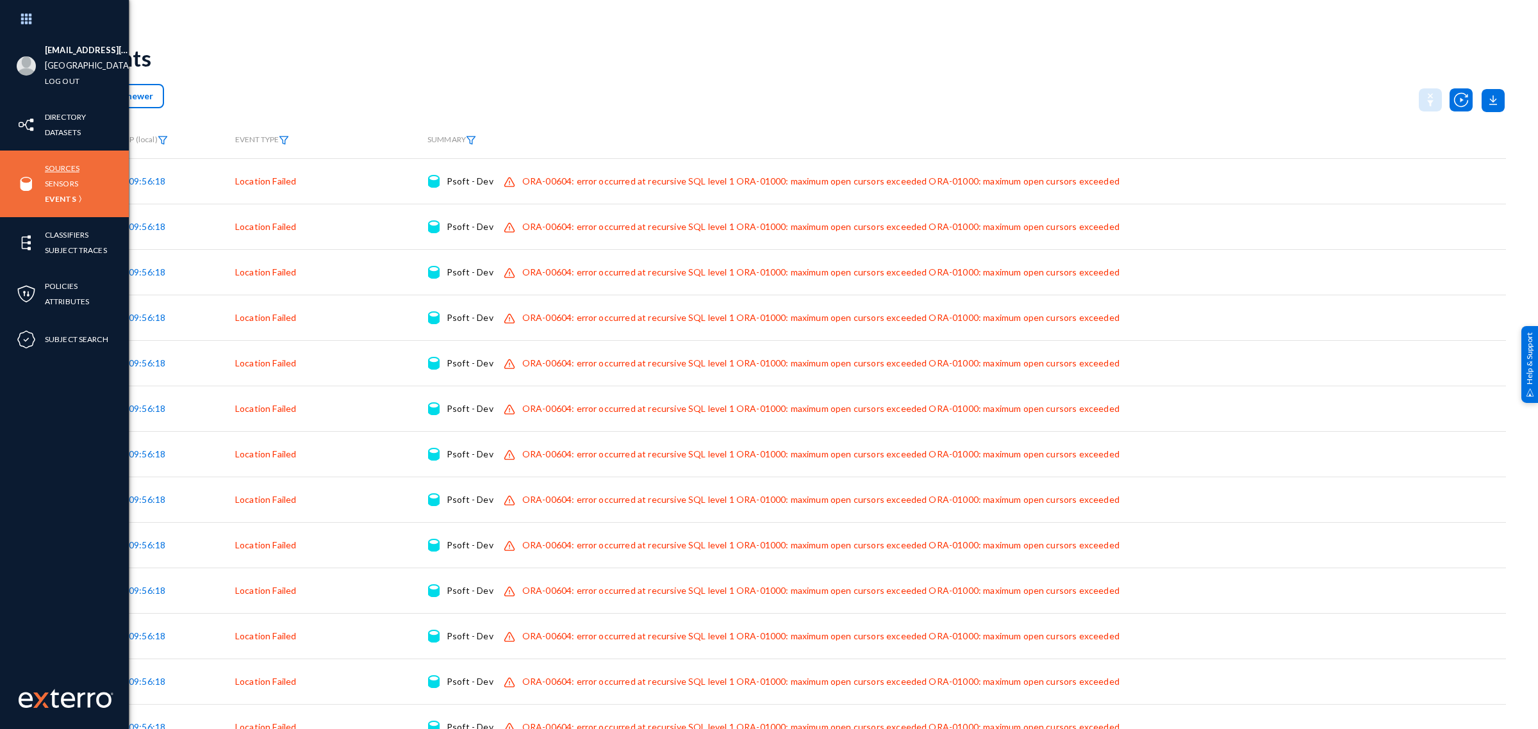 The image size is (1538, 729). Describe the element at coordinates (1529, 365) in the screenshot. I see `div: Help & Support` at that location.